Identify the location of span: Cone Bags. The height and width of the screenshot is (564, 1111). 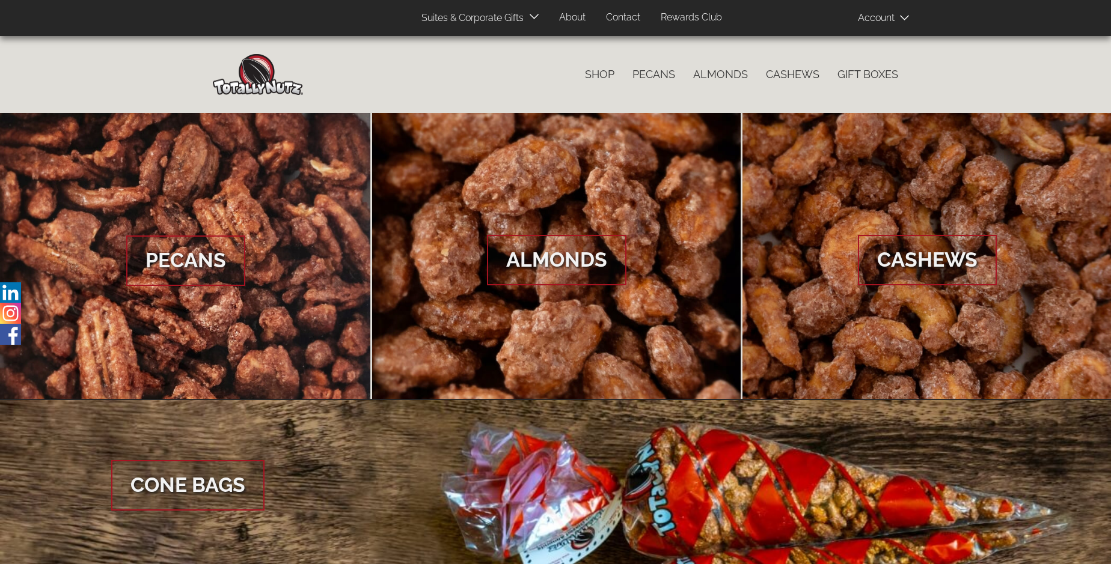
(187, 486).